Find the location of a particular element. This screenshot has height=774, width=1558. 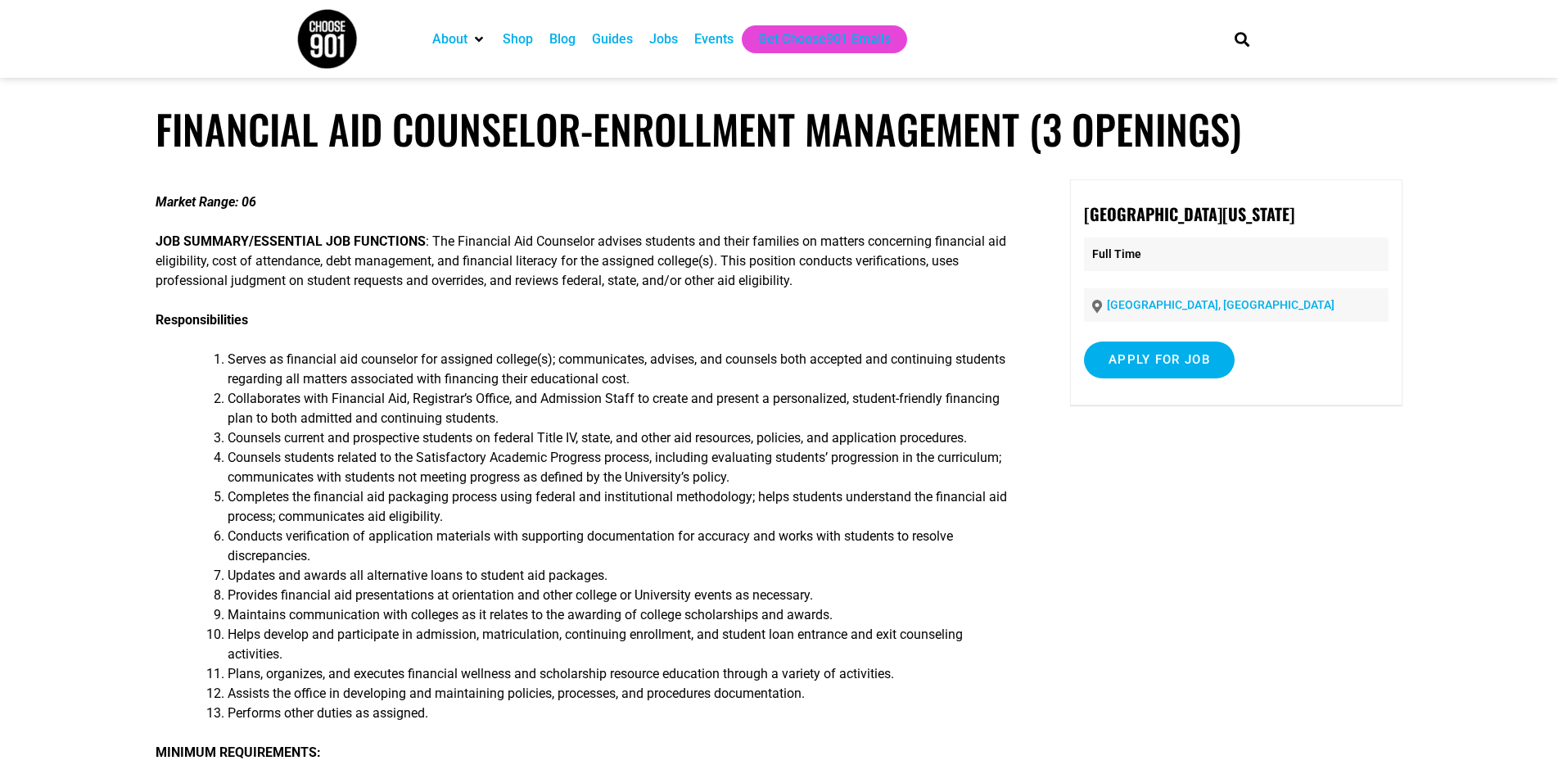

a: About is located at coordinates (449, 39).